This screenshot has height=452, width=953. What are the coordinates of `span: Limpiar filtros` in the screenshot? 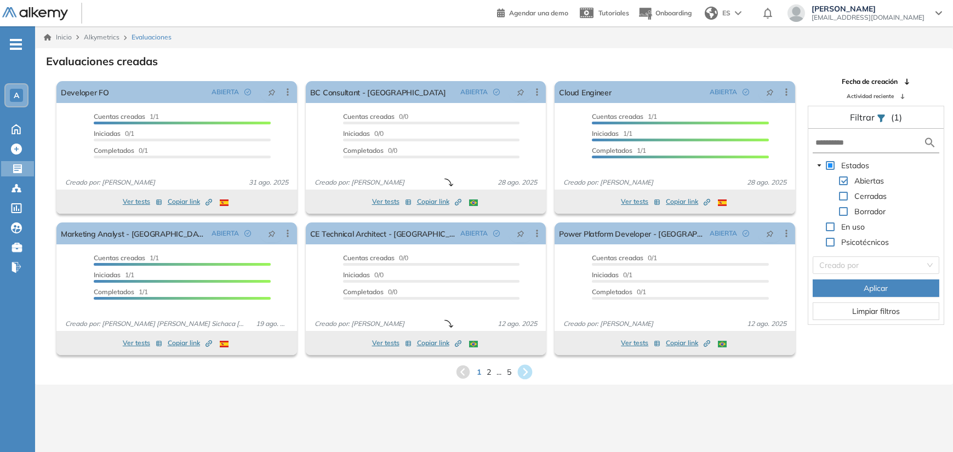 It's located at (876, 311).